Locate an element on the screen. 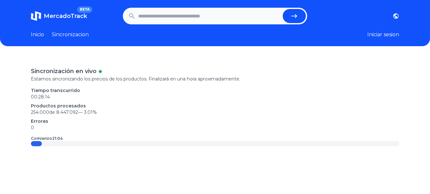 The width and height of the screenshot is (430, 194). button: Iniciar sesion is located at coordinates (383, 35).